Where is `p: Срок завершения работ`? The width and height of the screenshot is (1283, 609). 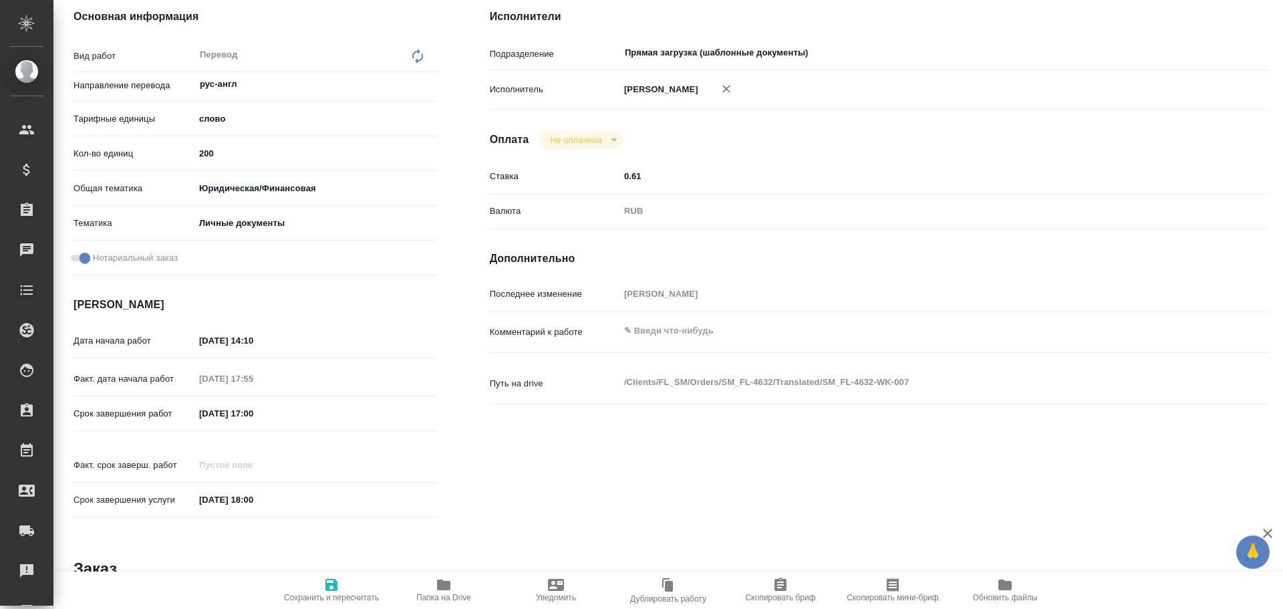
p: Срок завершения работ is located at coordinates (134, 414).